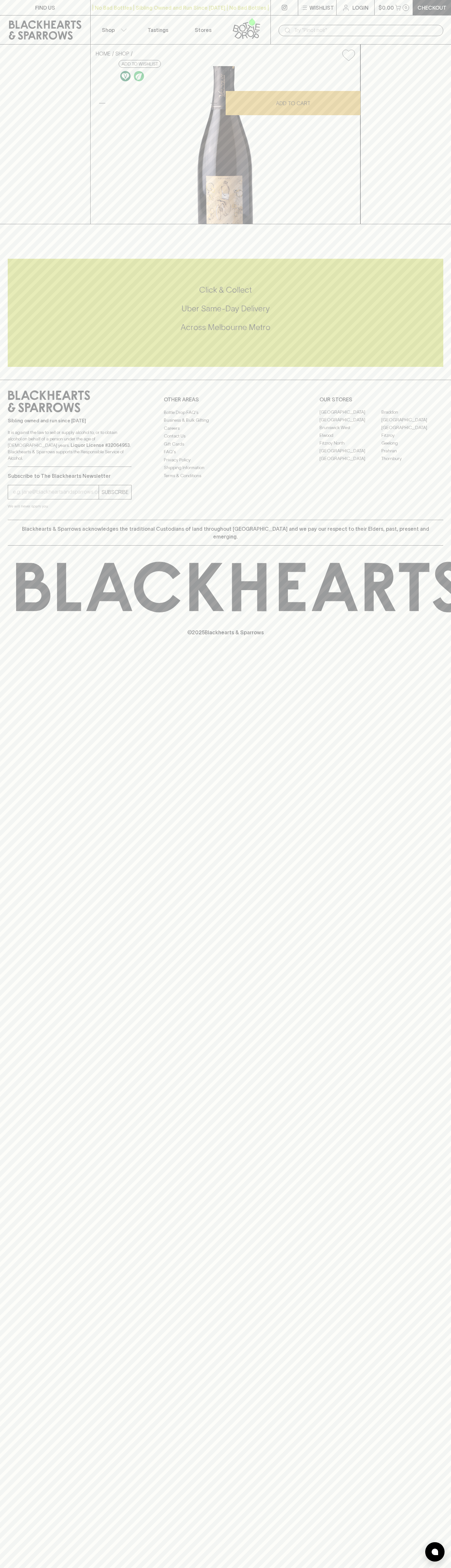 The height and width of the screenshot is (1568, 451). Describe the element at coordinates (122, 54) in the screenshot. I see `a: SHOP` at that location.